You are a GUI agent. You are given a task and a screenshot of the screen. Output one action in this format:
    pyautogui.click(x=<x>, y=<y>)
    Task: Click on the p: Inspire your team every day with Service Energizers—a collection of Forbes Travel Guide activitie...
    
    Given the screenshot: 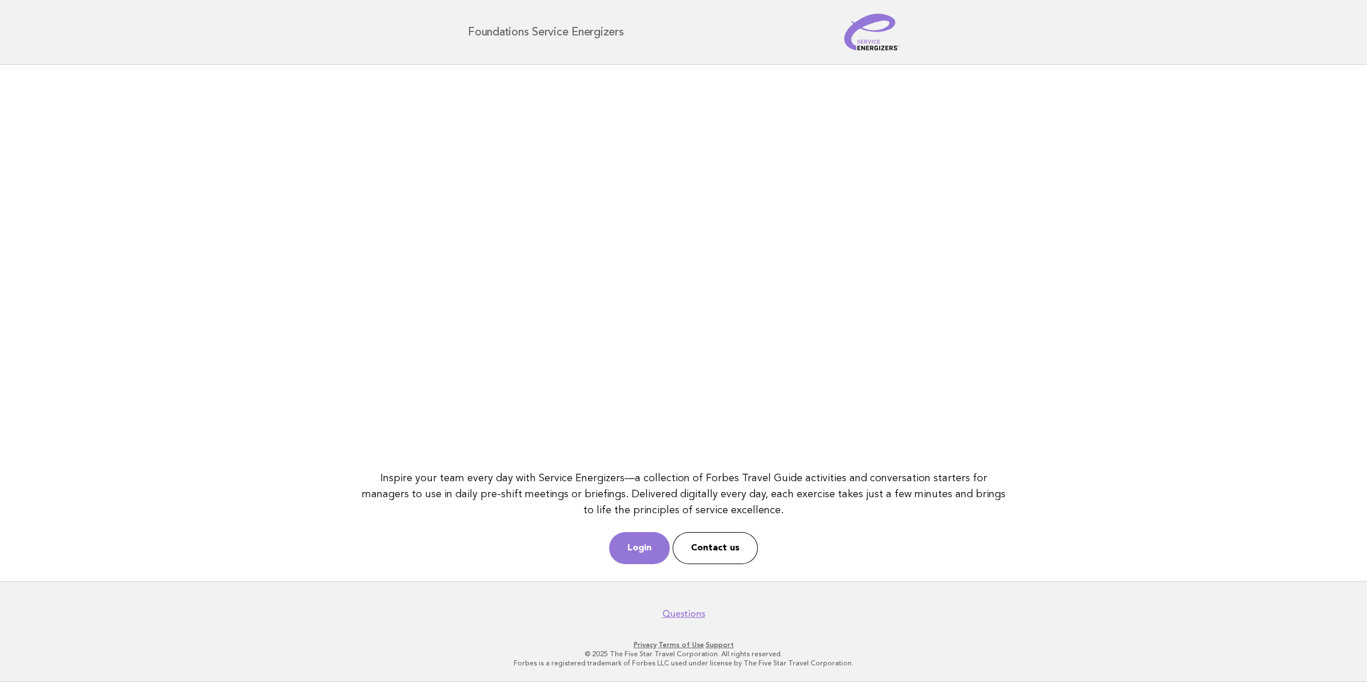 What is the action you would take?
    pyautogui.click(x=683, y=494)
    